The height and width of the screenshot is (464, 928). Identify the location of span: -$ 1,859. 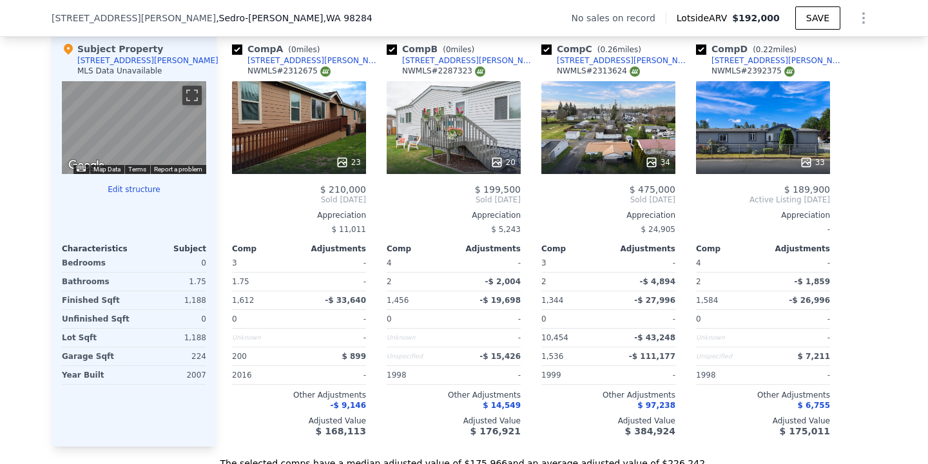
(812, 282).